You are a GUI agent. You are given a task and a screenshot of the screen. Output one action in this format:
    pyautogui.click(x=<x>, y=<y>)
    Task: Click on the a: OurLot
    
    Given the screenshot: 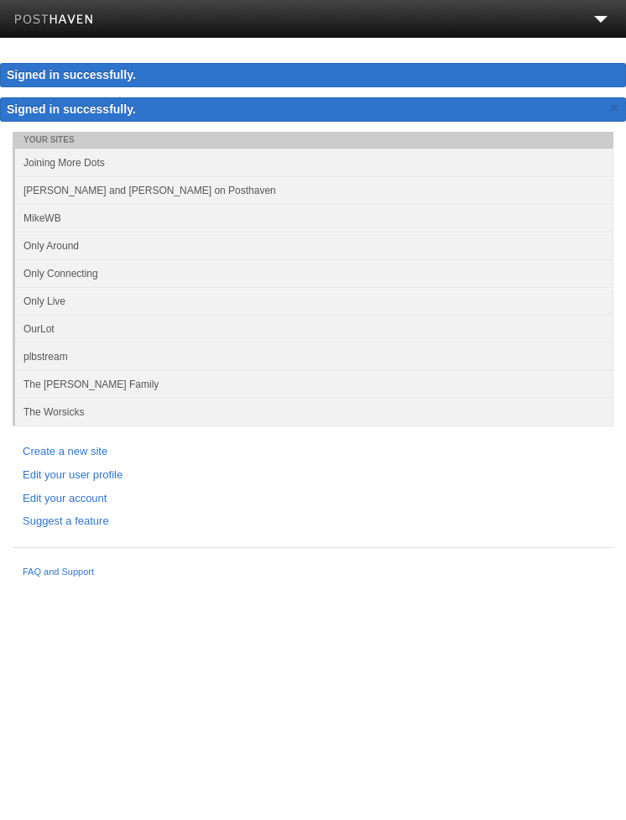 What is the action you would take?
    pyautogui.click(x=314, y=328)
    